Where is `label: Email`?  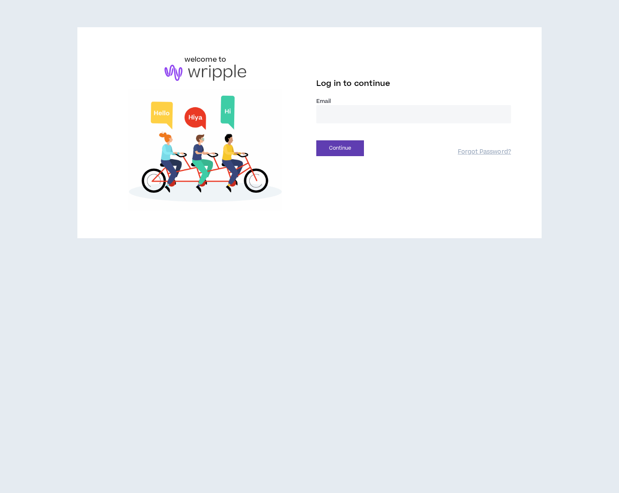 label: Email is located at coordinates (414, 101).